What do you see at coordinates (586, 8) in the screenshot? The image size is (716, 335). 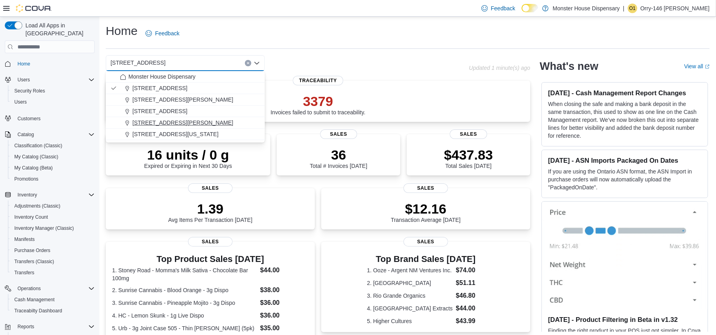 I see `p: Monster House Dispensary` at bounding box center [586, 8].